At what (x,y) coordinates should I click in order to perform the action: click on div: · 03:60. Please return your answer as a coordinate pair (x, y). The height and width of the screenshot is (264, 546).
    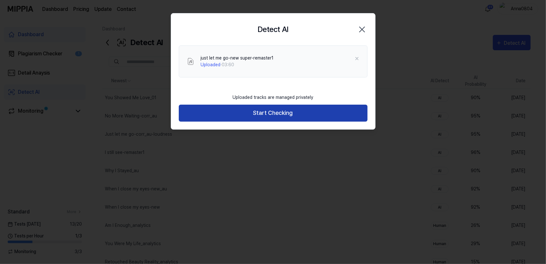
    Looking at the image, I should click on (237, 65).